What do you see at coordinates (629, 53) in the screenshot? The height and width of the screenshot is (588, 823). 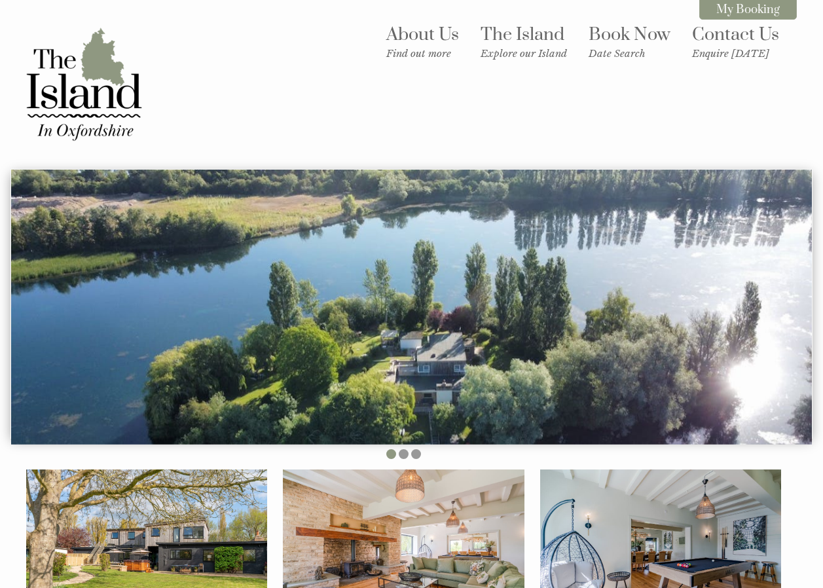 I see `small: Date Search` at bounding box center [629, 53].